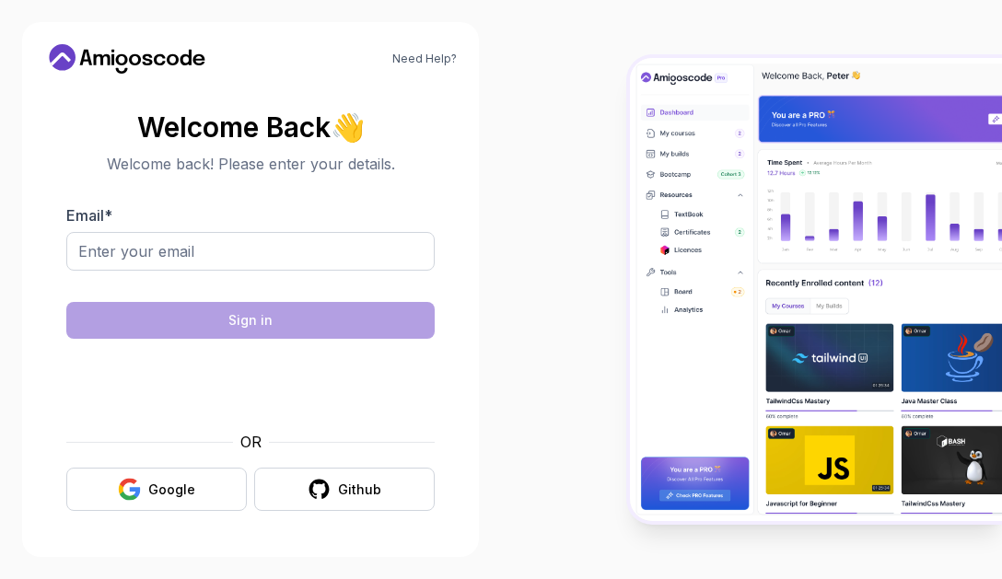 The height and width of the screenshot is (579, 1002). Describe the element at coordinates (250, 320) in the screenshot. I see `div: Sign in` at that location.